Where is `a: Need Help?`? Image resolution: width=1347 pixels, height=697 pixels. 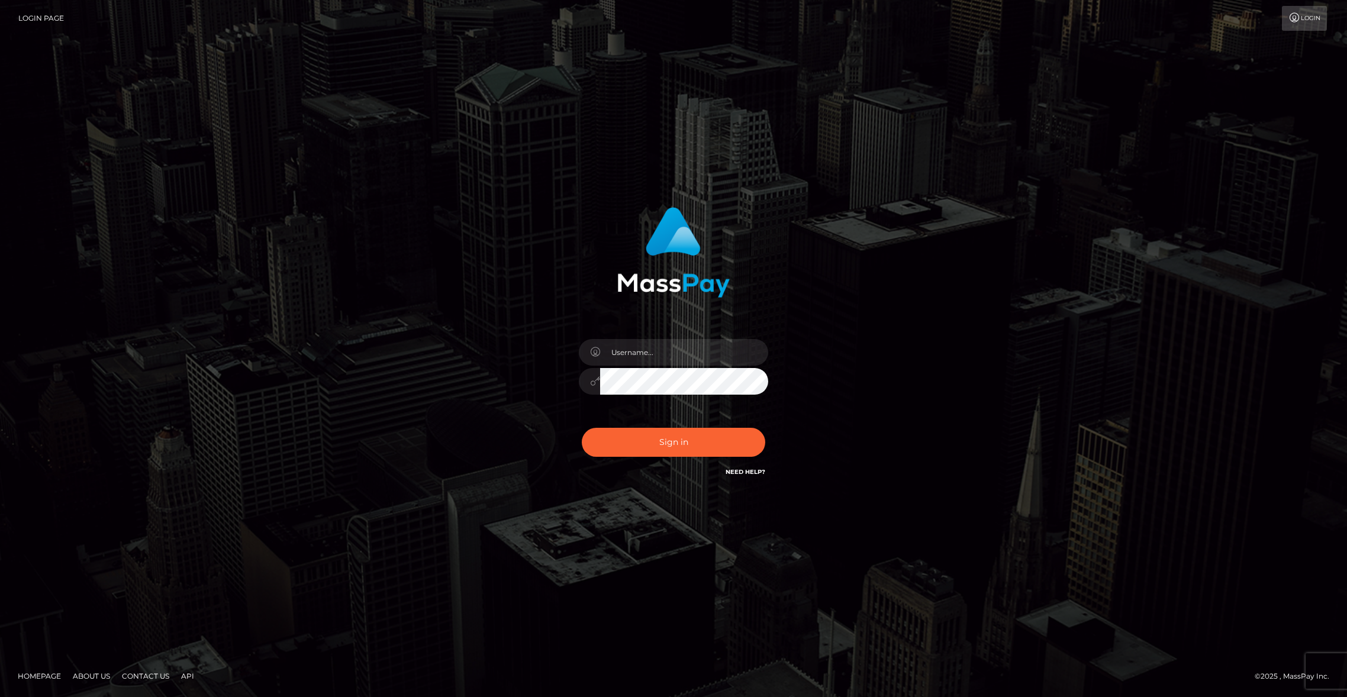
a: Need Help? is located at coordinates (745, 472).